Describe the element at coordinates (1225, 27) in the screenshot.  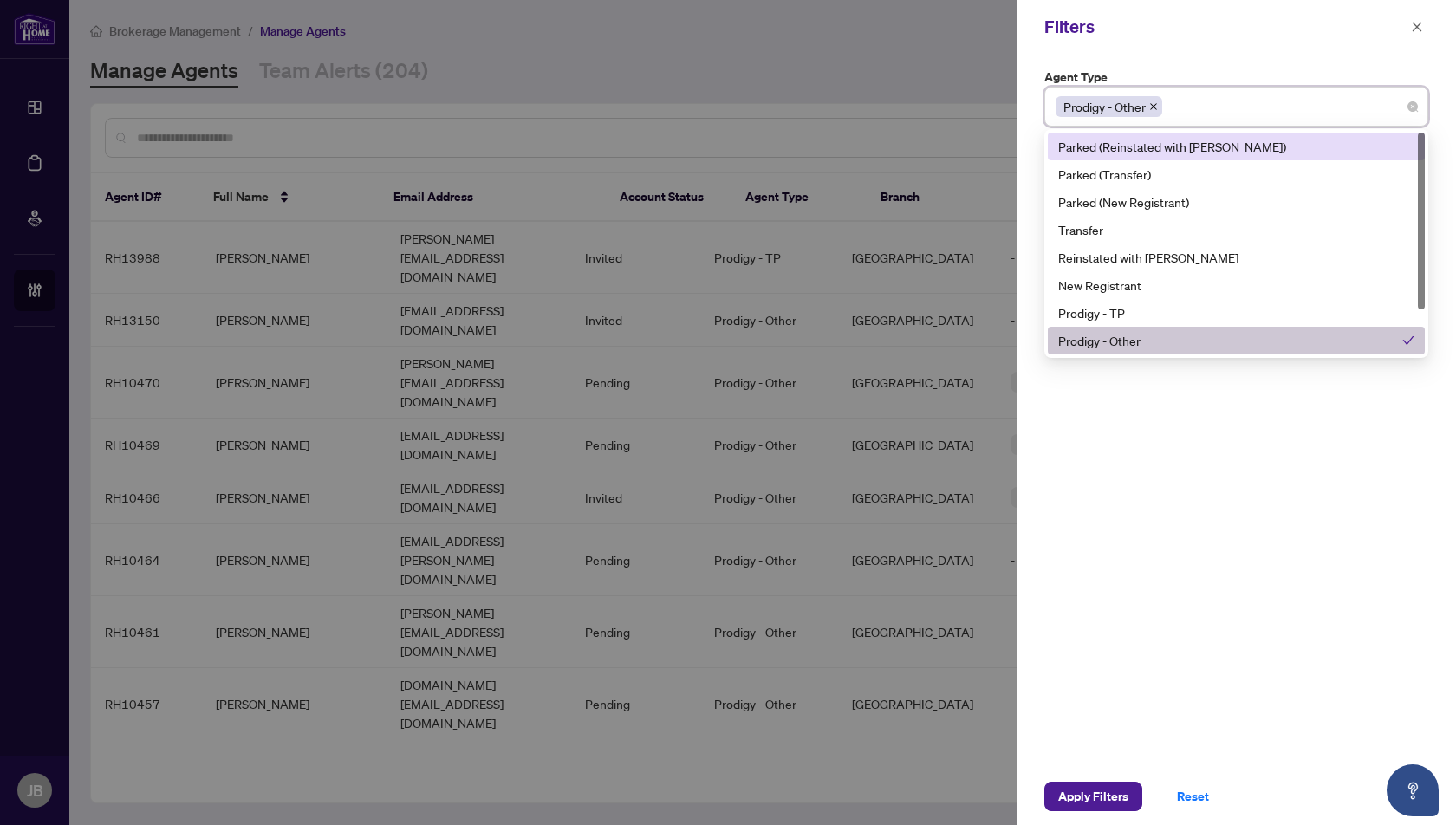
I see `div: Filters` at that location.